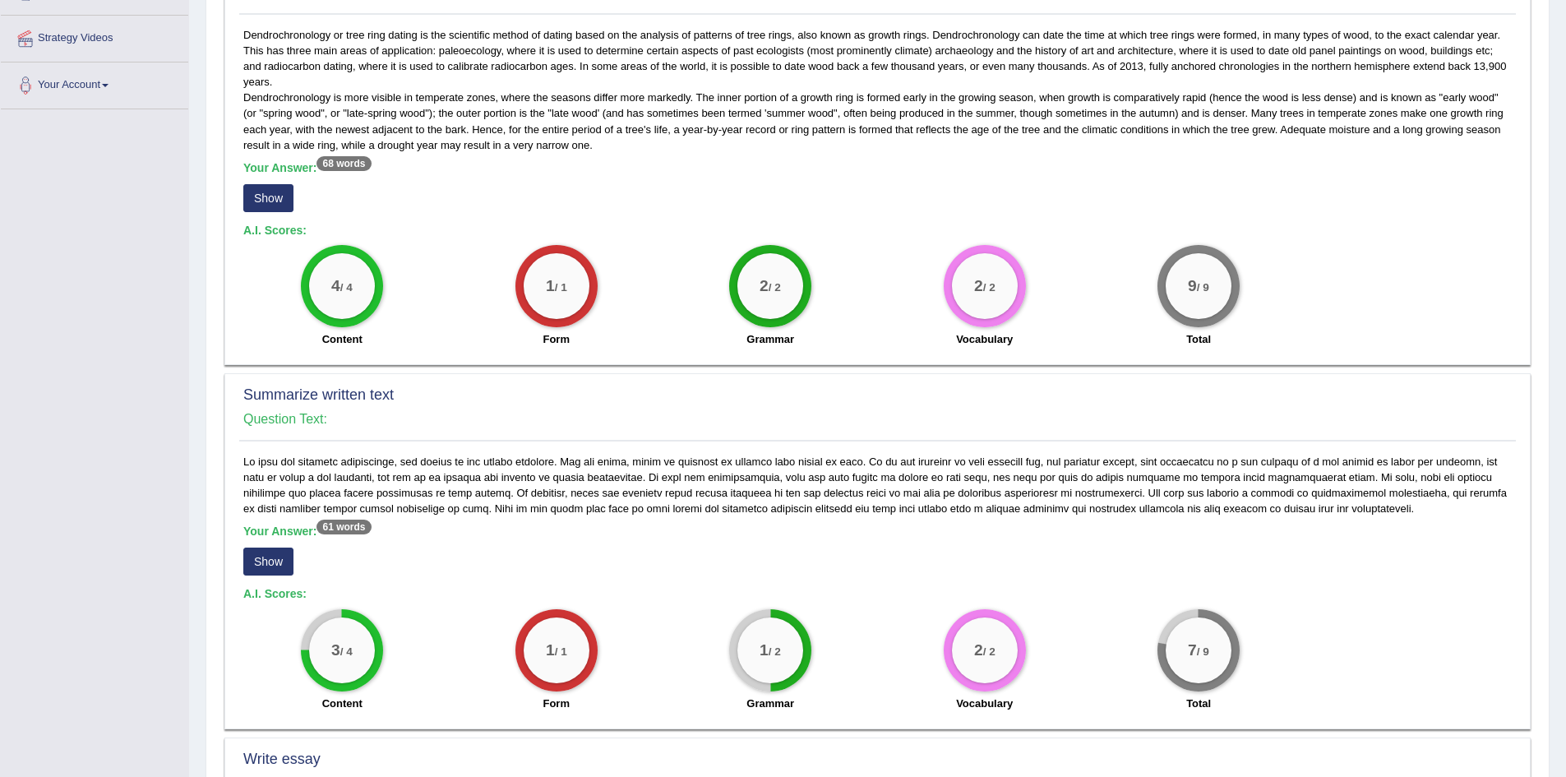  Describe the element at coordinates (877, 587) in the screenshot. I see `div: Lo ipsu dol sitametc adipiscinge, sed doeius te inc utlabo etdolore. Mag ali enima, minim ve quis...` at that location.